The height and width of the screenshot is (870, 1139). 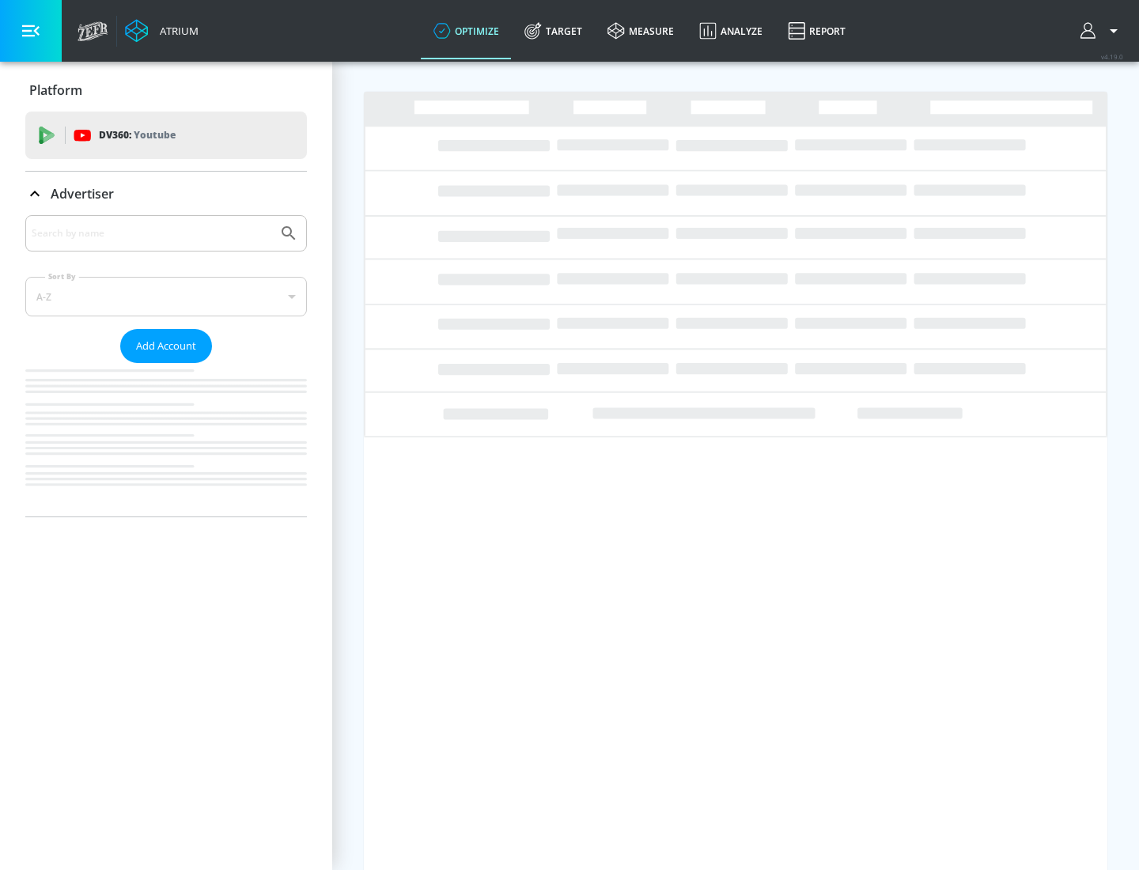 What do you see at coordinates (154, 135) in the screenshot?
I see `p: Youtube` at bounding box center [154, 135].